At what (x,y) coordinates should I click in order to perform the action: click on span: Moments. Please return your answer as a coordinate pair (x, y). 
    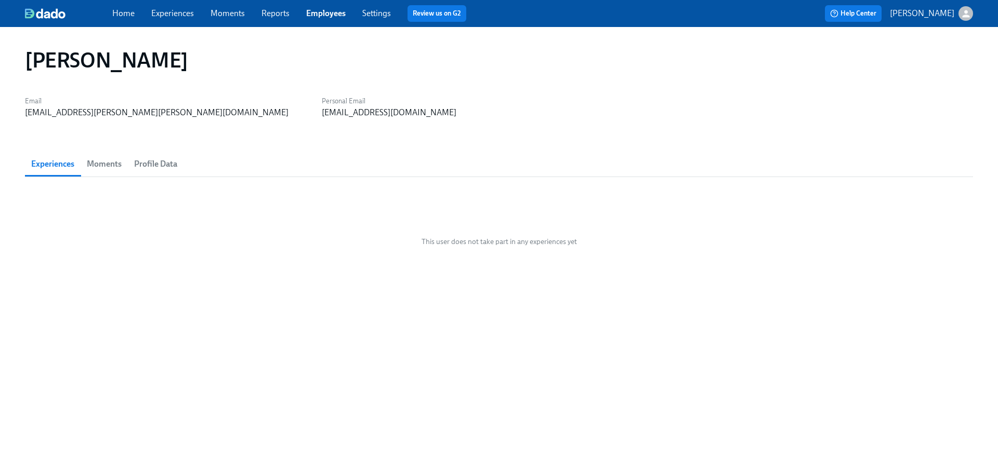
    Looking at the image, I should click on (104, 164).